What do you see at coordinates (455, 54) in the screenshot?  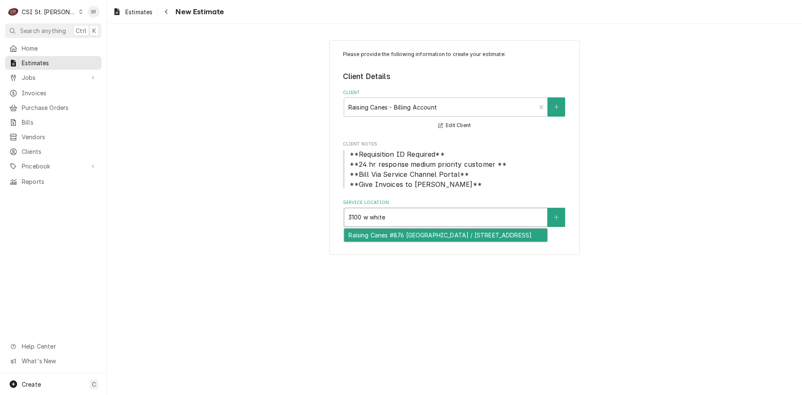 I see `p: Please provide the following information to create your estimate:` at bounding box center [455, 54].